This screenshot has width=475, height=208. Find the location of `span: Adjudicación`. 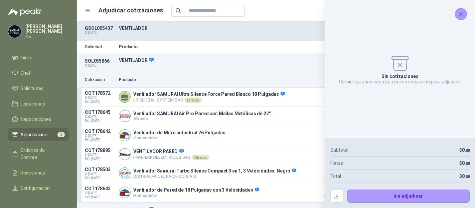

span: Adjudicación is located at coordinates (34, 134).